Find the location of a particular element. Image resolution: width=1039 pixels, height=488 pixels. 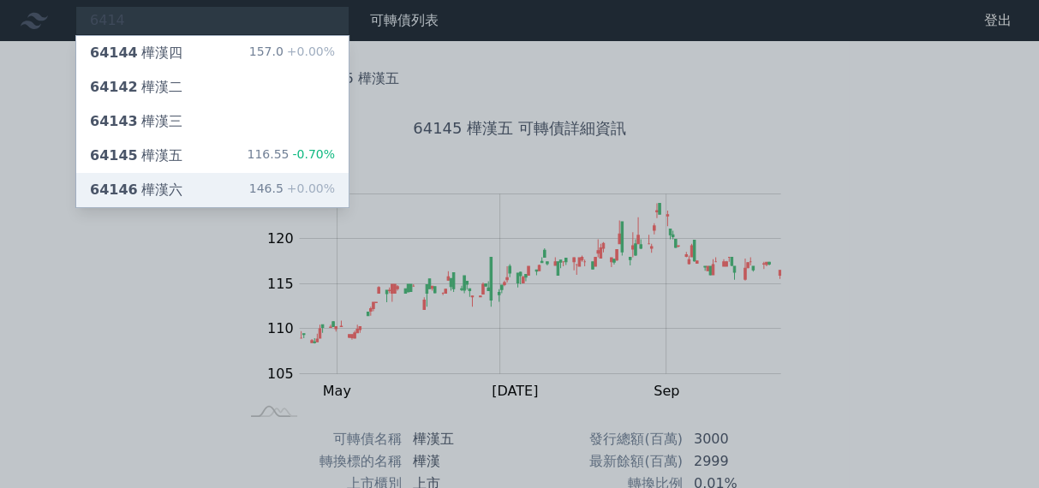

div: 146.5 is located at coordinates (292, 190).